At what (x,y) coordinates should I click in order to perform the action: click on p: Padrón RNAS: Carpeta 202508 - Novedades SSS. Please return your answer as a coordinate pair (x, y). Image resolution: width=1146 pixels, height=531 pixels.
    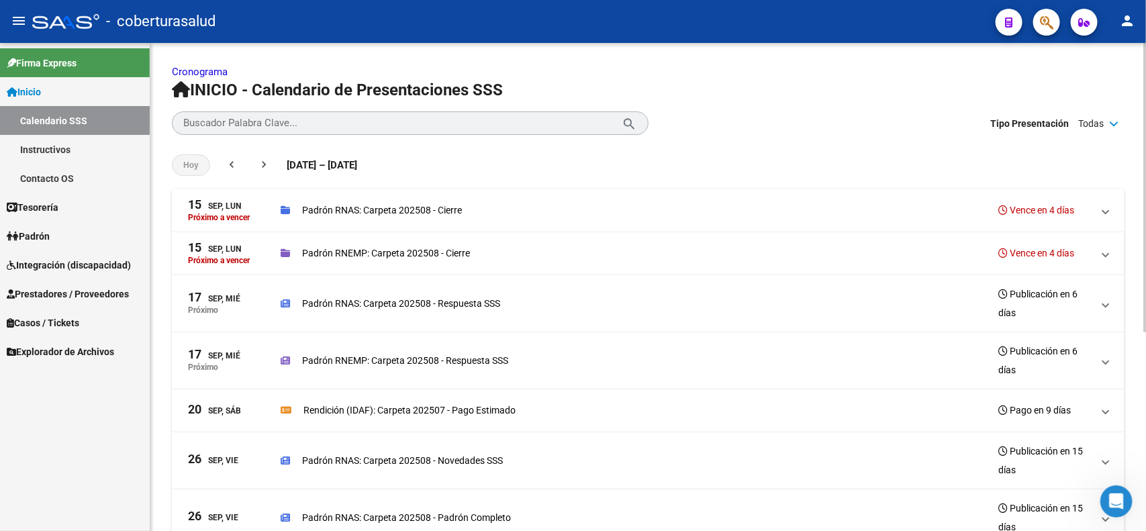
    Looking at the image, I should click on (402, 460).